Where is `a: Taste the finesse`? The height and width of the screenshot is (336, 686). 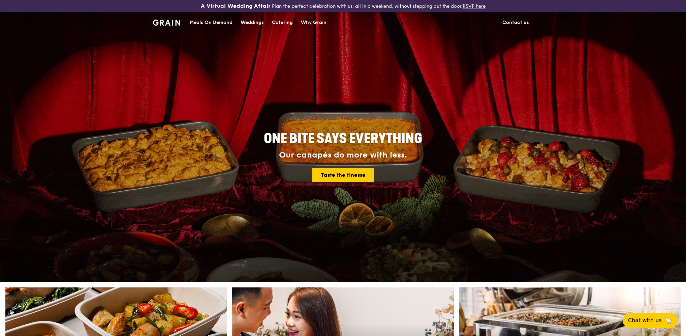 a: Taste the finesse is located at coordinates (343, 175).